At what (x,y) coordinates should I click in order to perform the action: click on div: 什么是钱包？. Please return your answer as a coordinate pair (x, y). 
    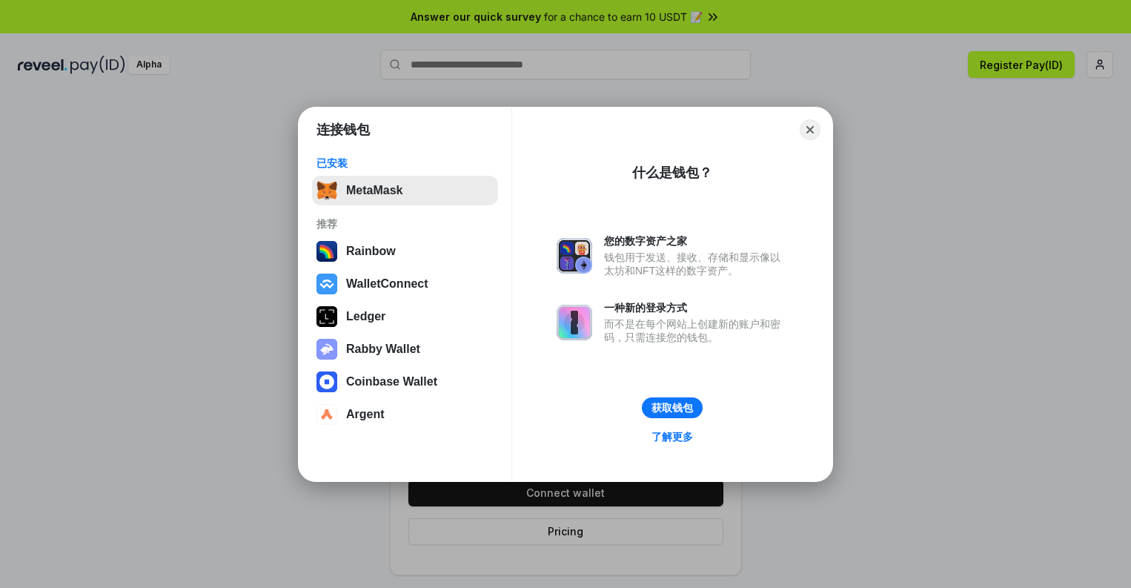
    Looking at the image, I should click on (672, 173).